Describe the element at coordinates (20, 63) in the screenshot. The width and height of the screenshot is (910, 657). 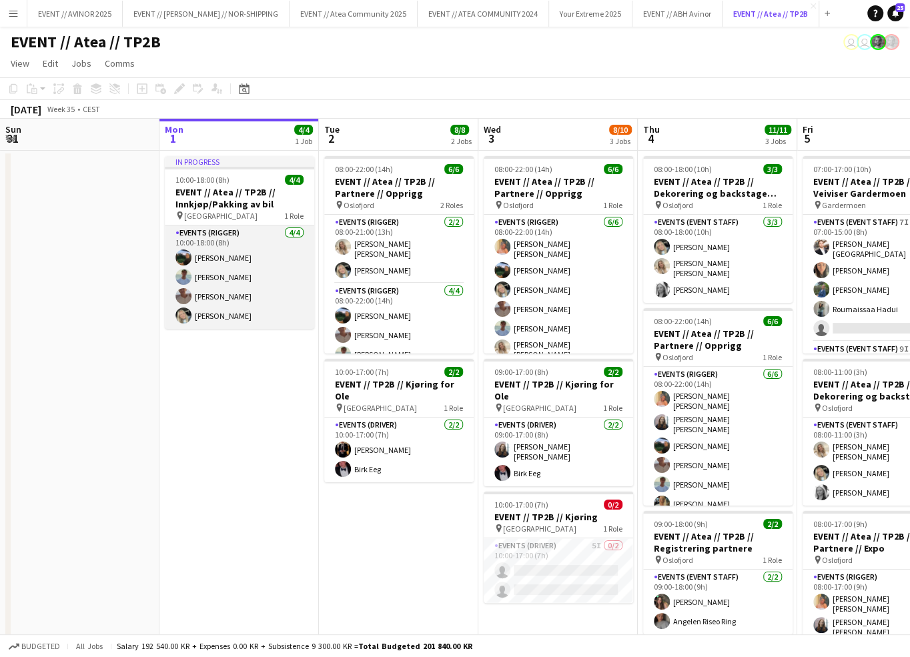
I see `a: View` at that location.